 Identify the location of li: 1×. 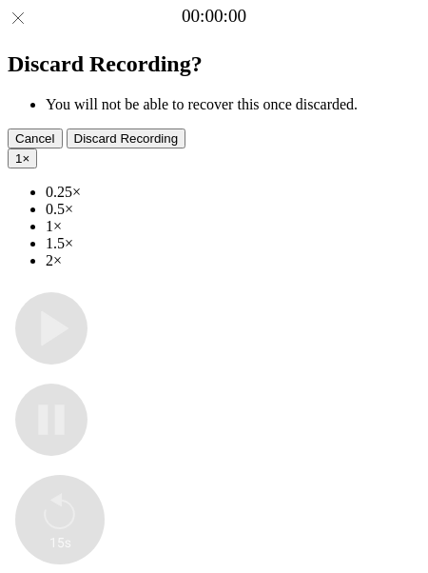
(233, 226).